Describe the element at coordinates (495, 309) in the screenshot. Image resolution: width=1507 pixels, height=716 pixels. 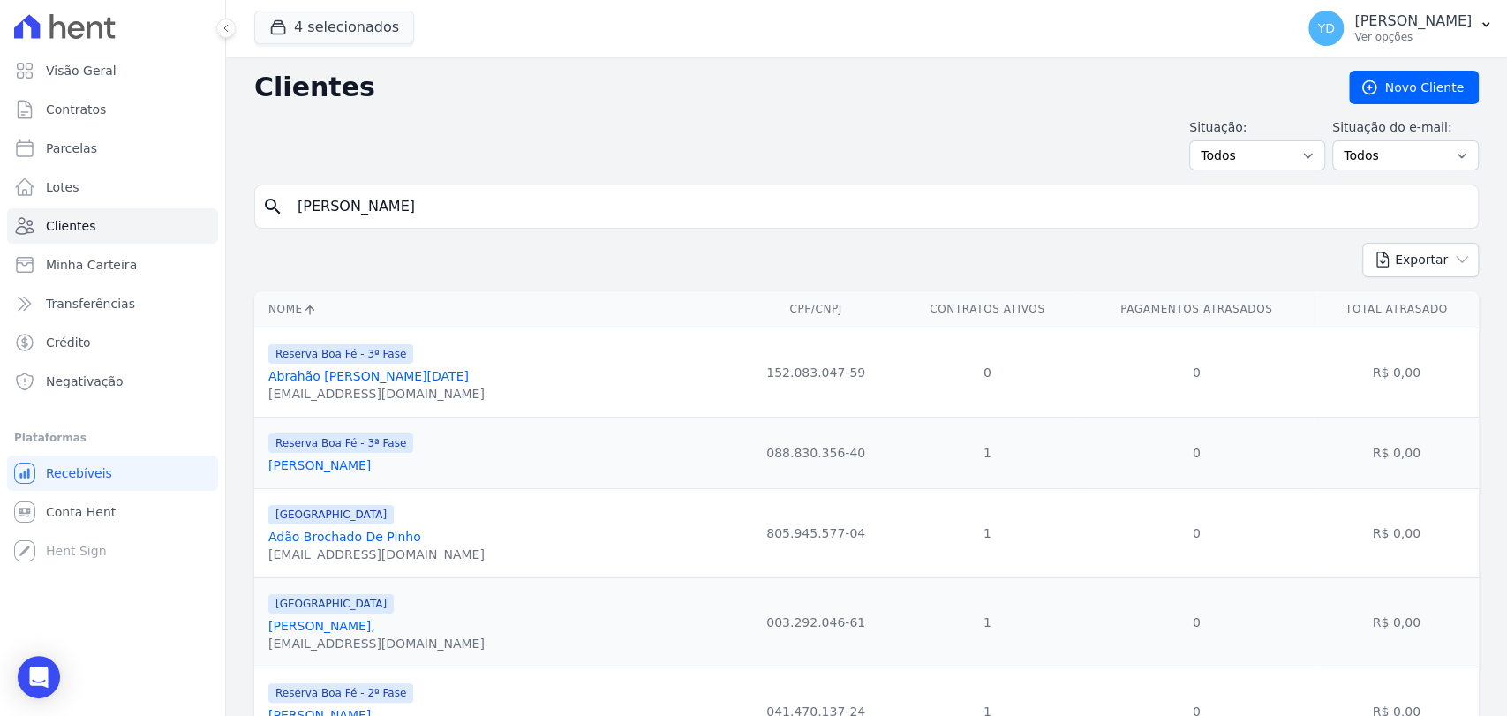
I see `th: Nome` at that location.